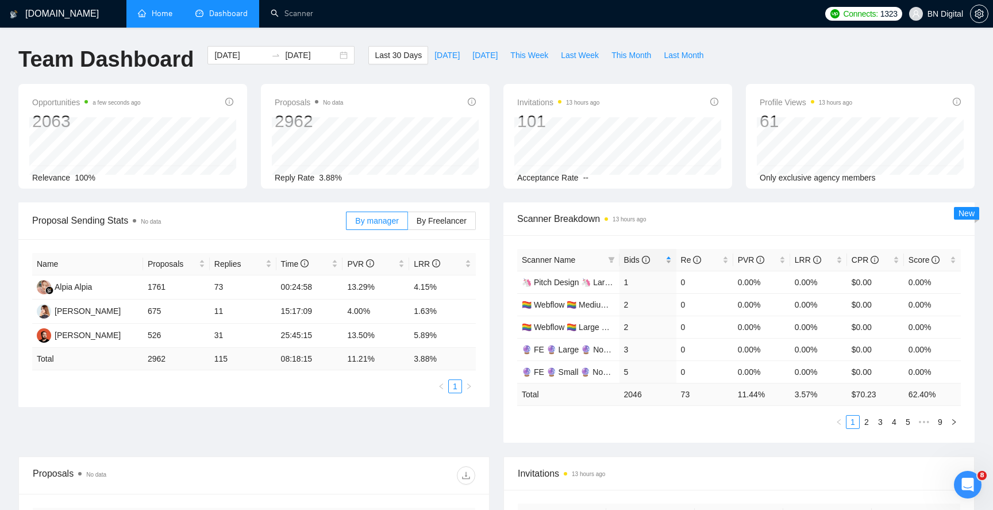 The height and width of the screenshot is (510, 993). I want to click on td: 3.57 %, so click(818, 394).